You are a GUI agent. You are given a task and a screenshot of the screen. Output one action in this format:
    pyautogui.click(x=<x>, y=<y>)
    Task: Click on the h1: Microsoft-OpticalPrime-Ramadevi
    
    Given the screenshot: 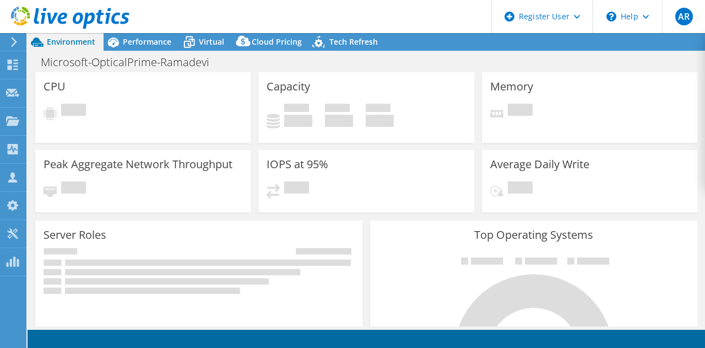 What is the action you would take?
    pyautogui.click(x=131, y=62)
    